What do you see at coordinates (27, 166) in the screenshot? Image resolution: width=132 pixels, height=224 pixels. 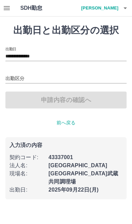 I see `p: 法人名 :` at bounding box center [27, 166].